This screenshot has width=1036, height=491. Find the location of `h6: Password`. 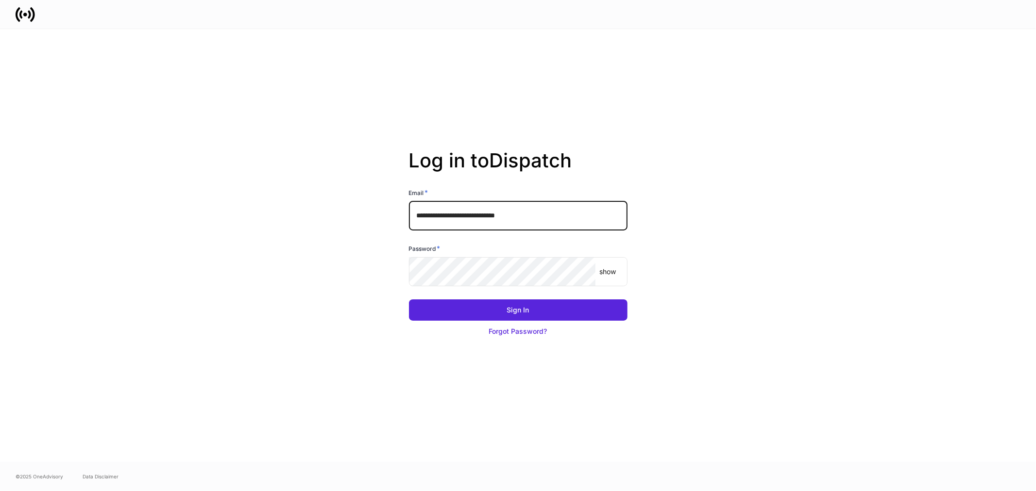

h6: Password is located at coordinates (424, 249).